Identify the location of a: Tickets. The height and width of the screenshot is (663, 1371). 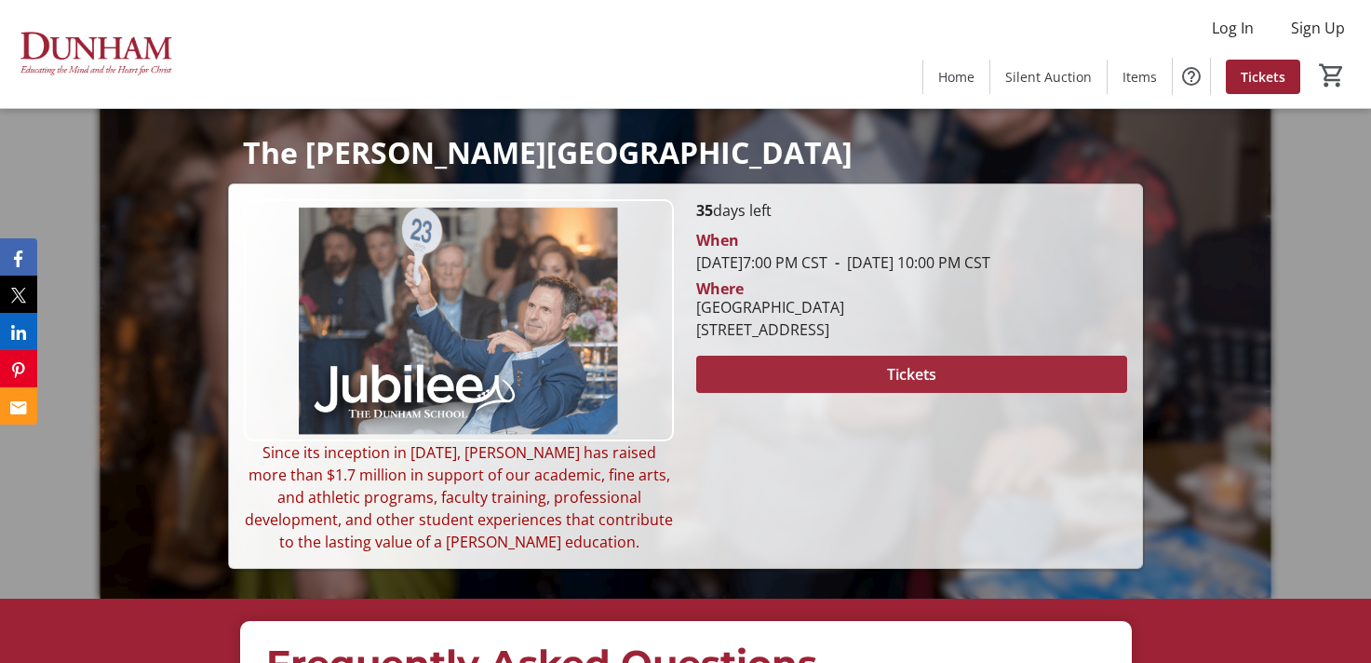
(1263, 76).